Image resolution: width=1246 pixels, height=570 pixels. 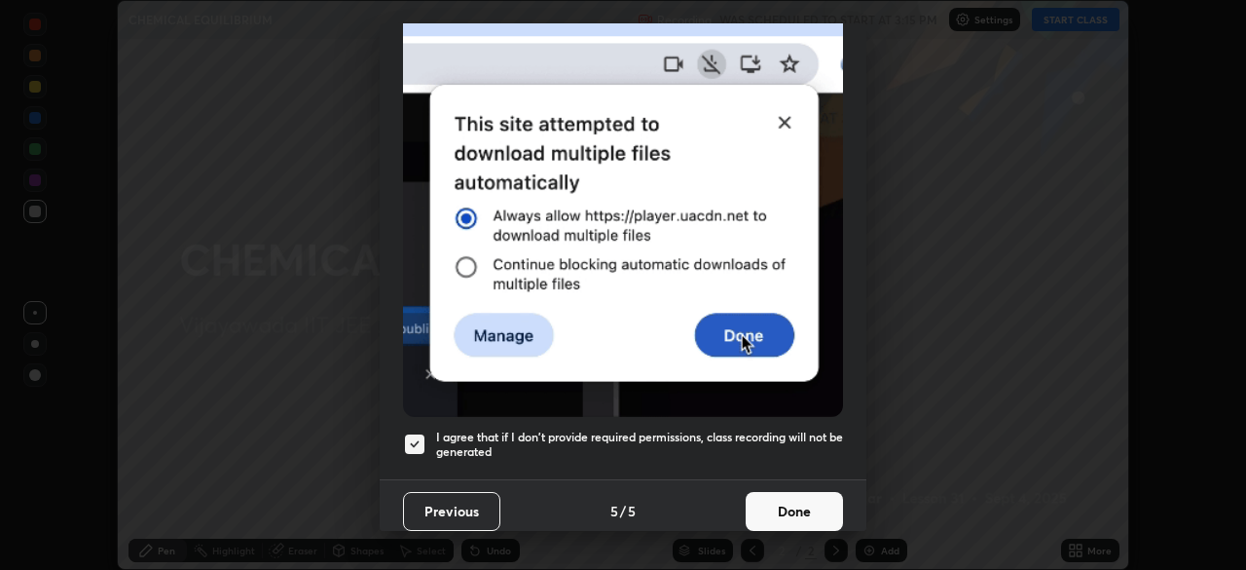 What do you see at coordinates (794, 511) in the screenshot?
I see `button: Done` at bounding box center [794, 511].